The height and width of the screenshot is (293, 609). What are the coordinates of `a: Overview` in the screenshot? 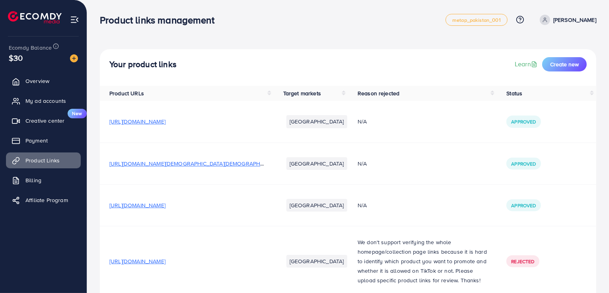 It's located at (43, 81).